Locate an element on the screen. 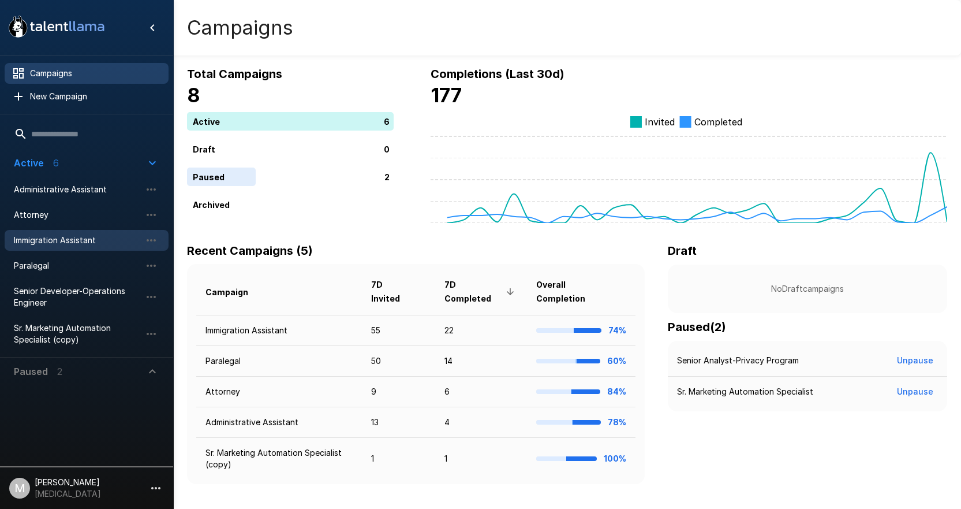  td: 9 is located at coordinates (398, 391).